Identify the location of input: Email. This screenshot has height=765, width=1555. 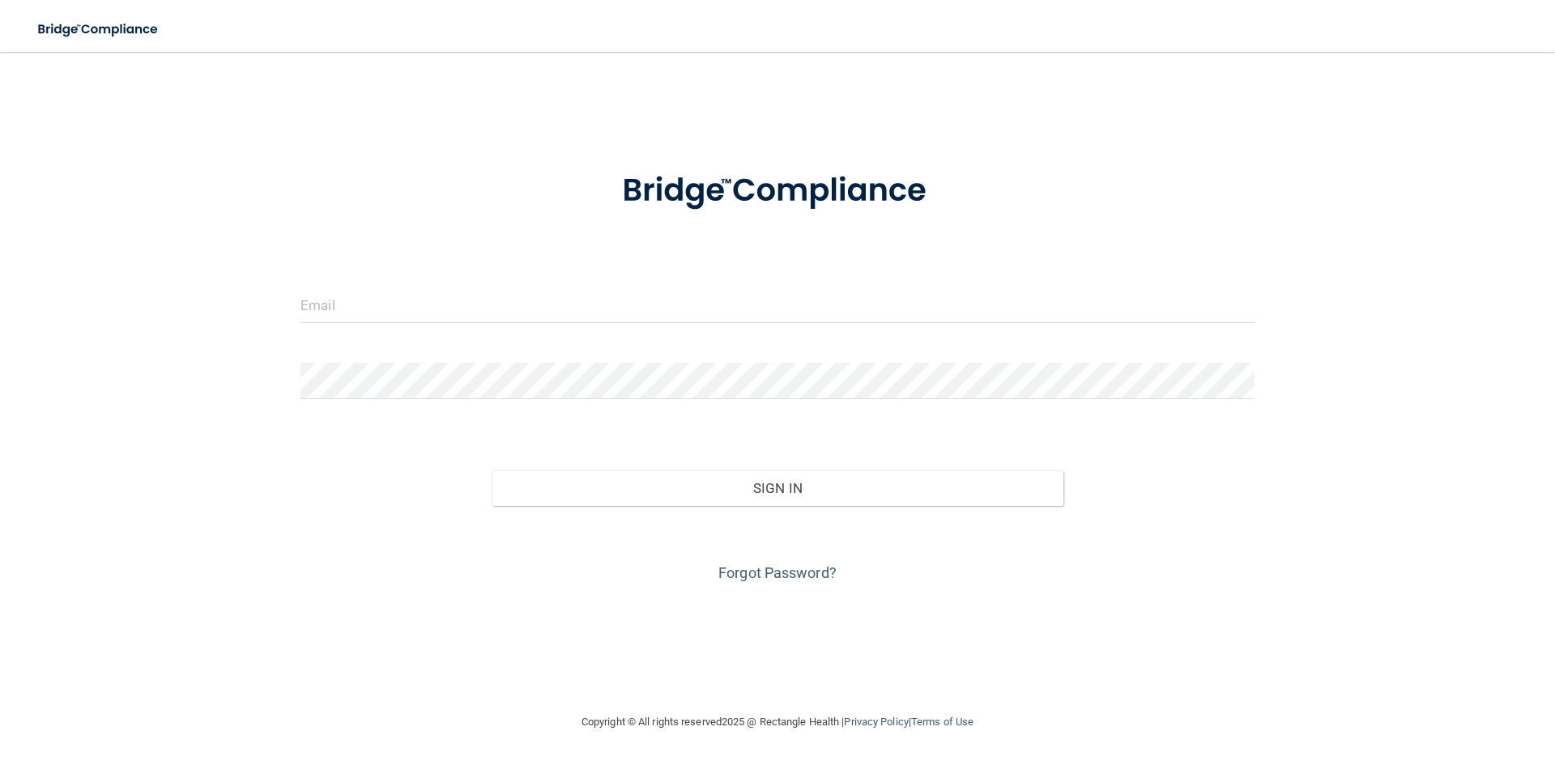
(778, 305).